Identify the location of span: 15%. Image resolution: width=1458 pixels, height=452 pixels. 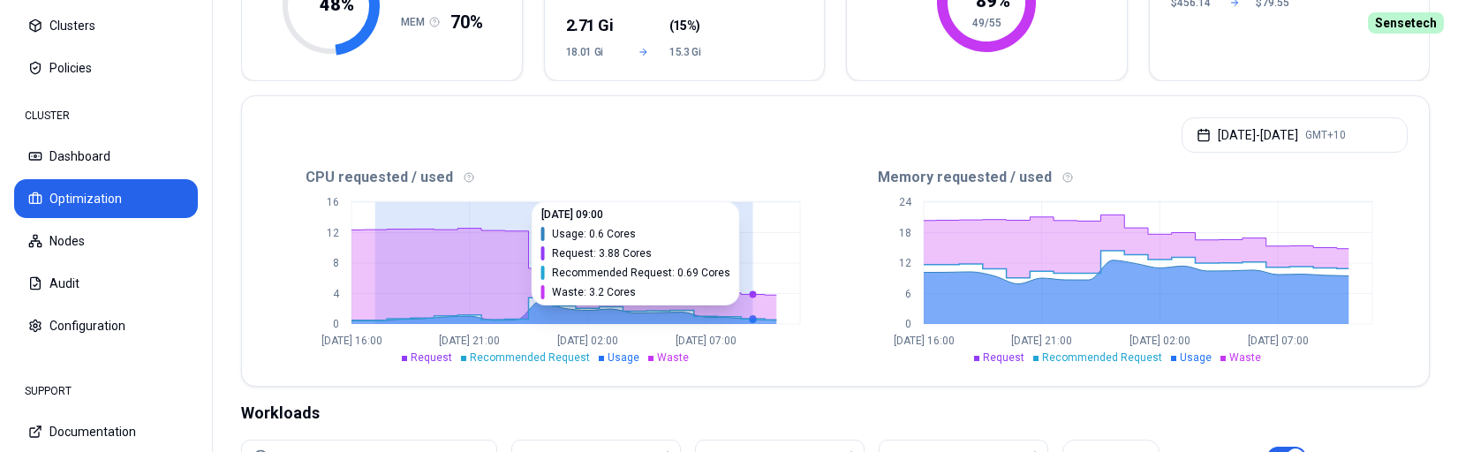
(685, 26).